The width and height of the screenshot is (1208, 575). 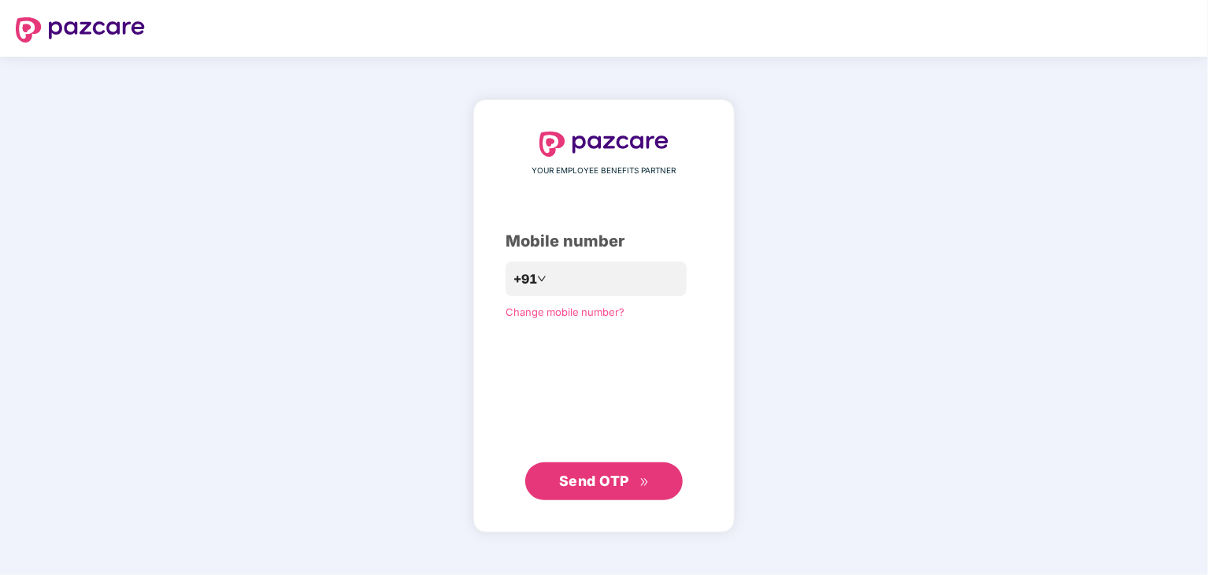 I want to click on span: Change mobile number?, so click(x=565, y=312).